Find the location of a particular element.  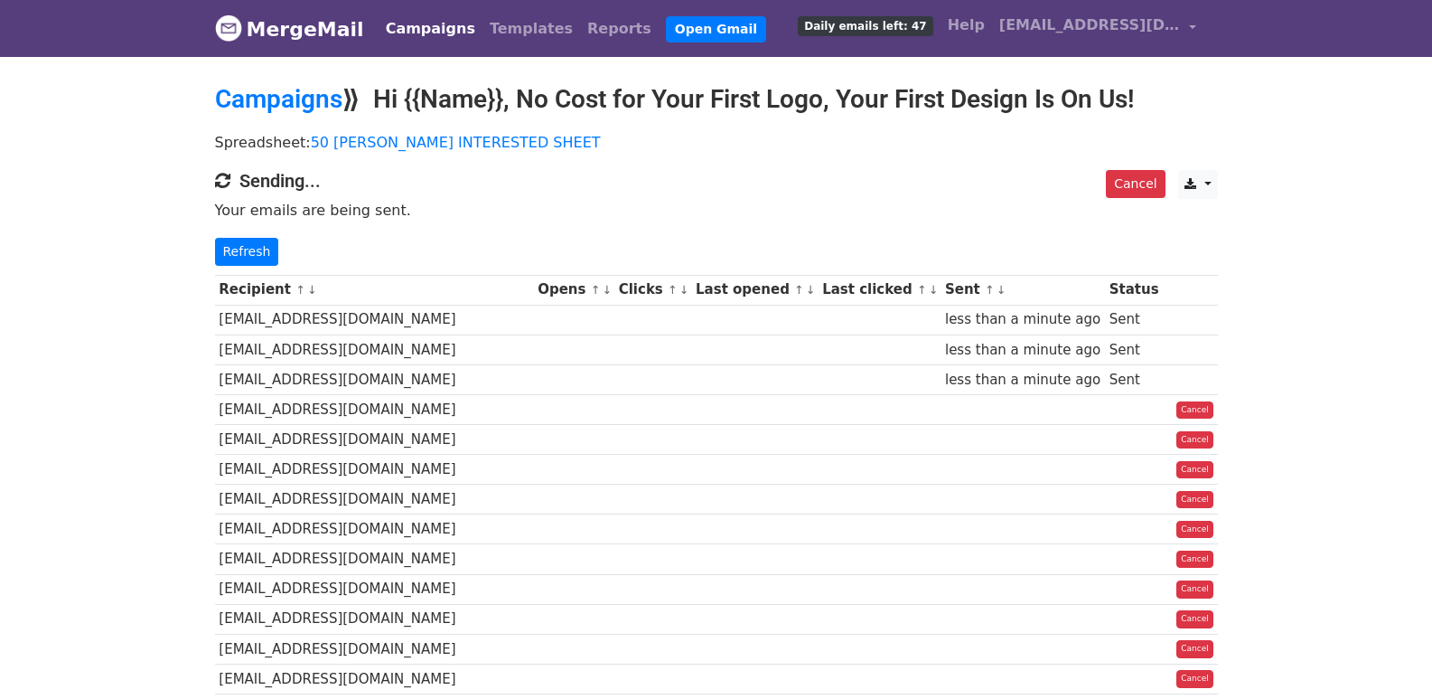

th: Last opened is located at coordinates (755, 289).